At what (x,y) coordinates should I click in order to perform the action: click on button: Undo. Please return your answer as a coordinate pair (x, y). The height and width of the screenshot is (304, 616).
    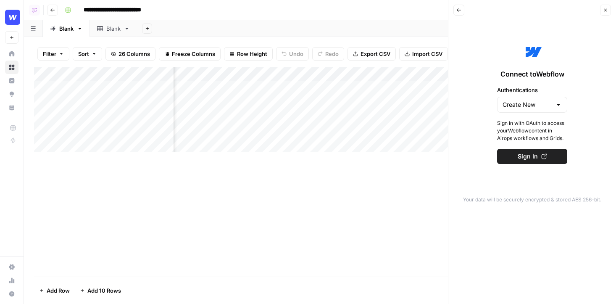
    Looking at the image, I should click on (293, 54).